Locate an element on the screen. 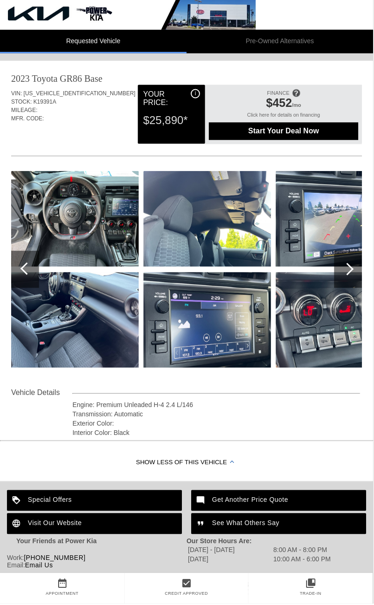  a: Special Offers is located at coordinates (94, 501).